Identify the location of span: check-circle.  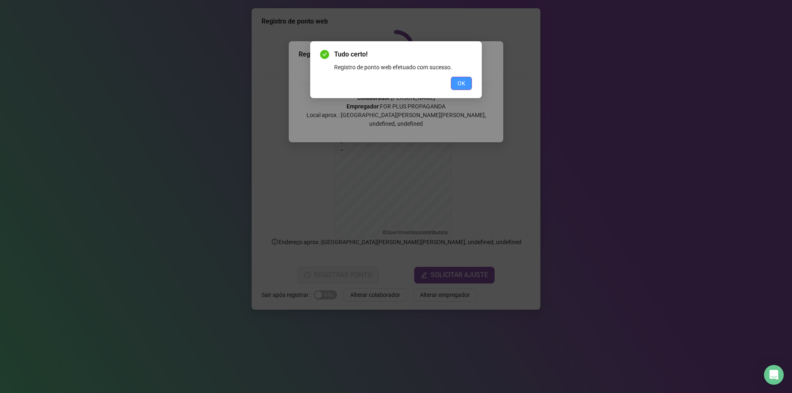
(325, 54).